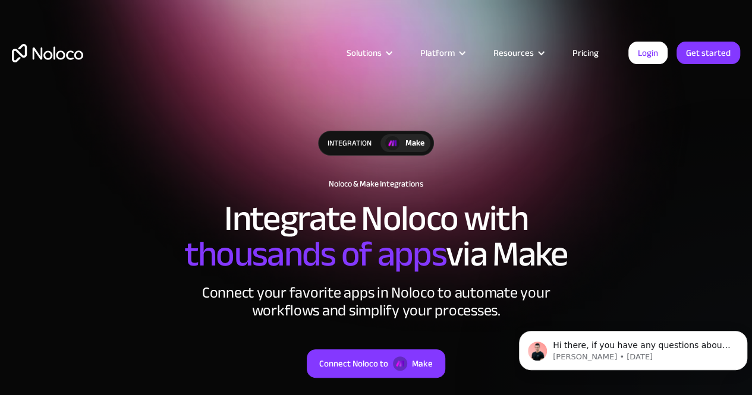  I want to click on h2: Integrate Noloco with via Make, so click(376, 237).